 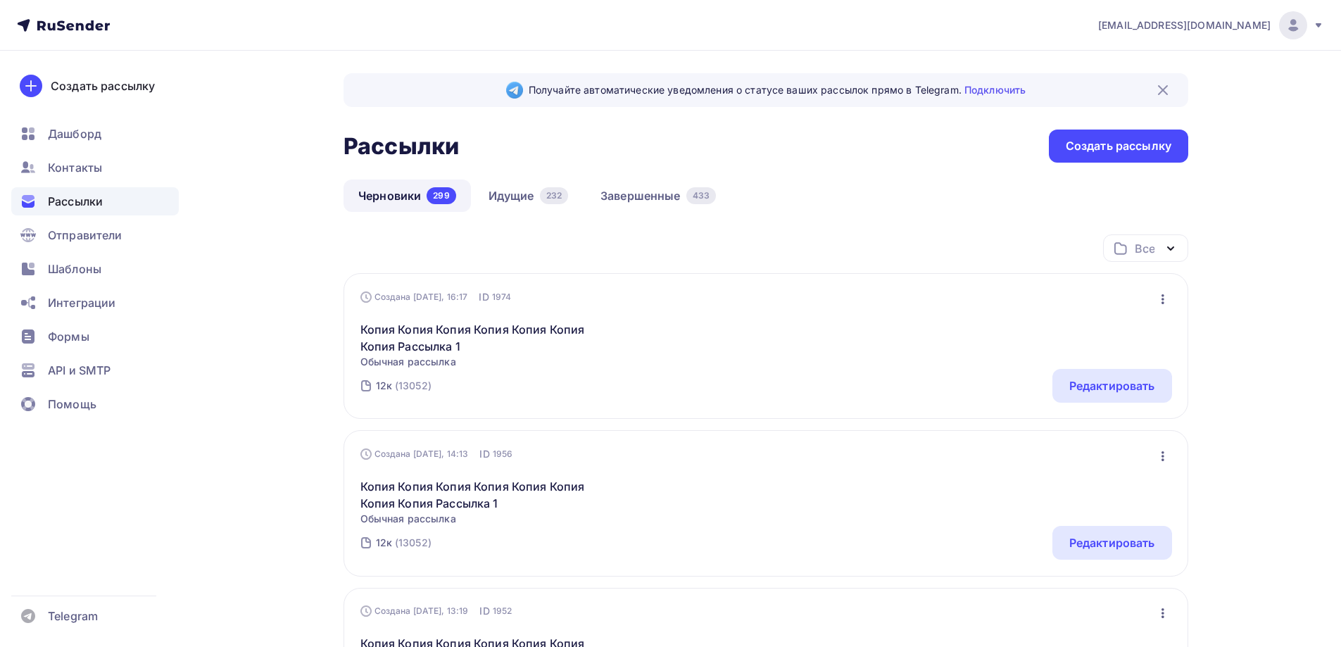 I want to click on img: Telegram, so click(x=514, y=90).